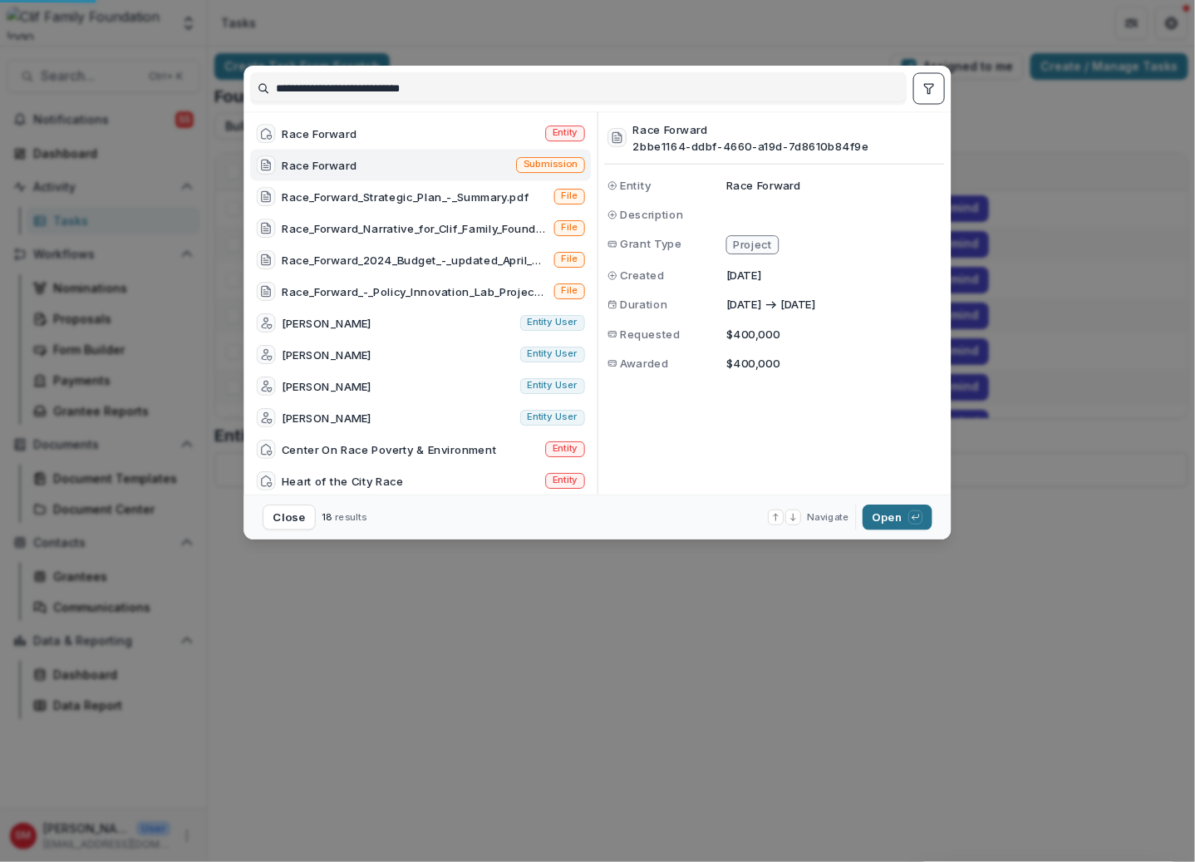  I want to click on button: Close, so click(289, 517).